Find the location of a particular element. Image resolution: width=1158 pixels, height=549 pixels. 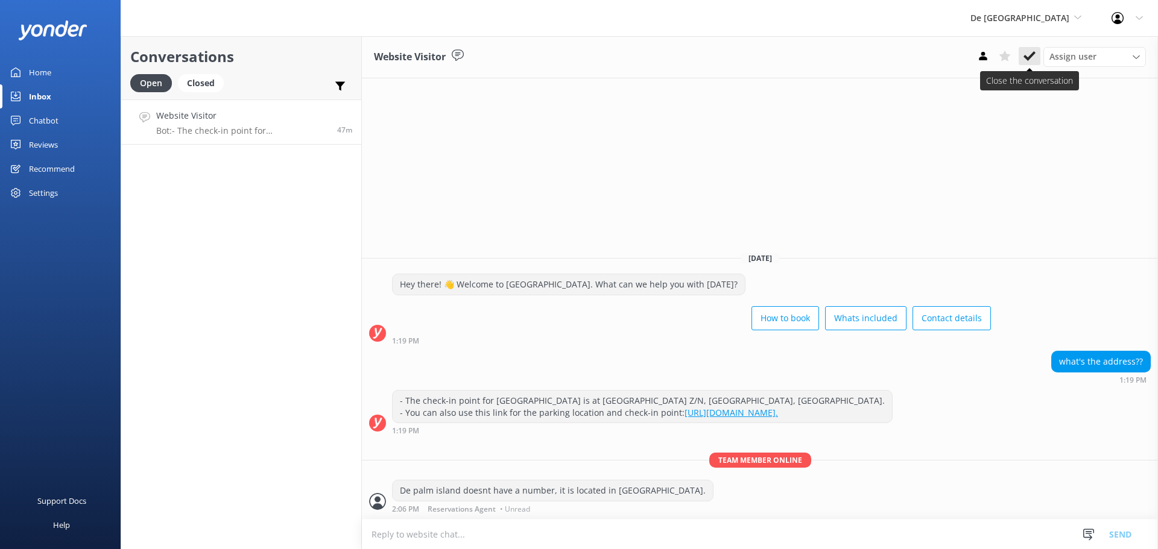

span: Team member online is located at coordinates (760, 460).